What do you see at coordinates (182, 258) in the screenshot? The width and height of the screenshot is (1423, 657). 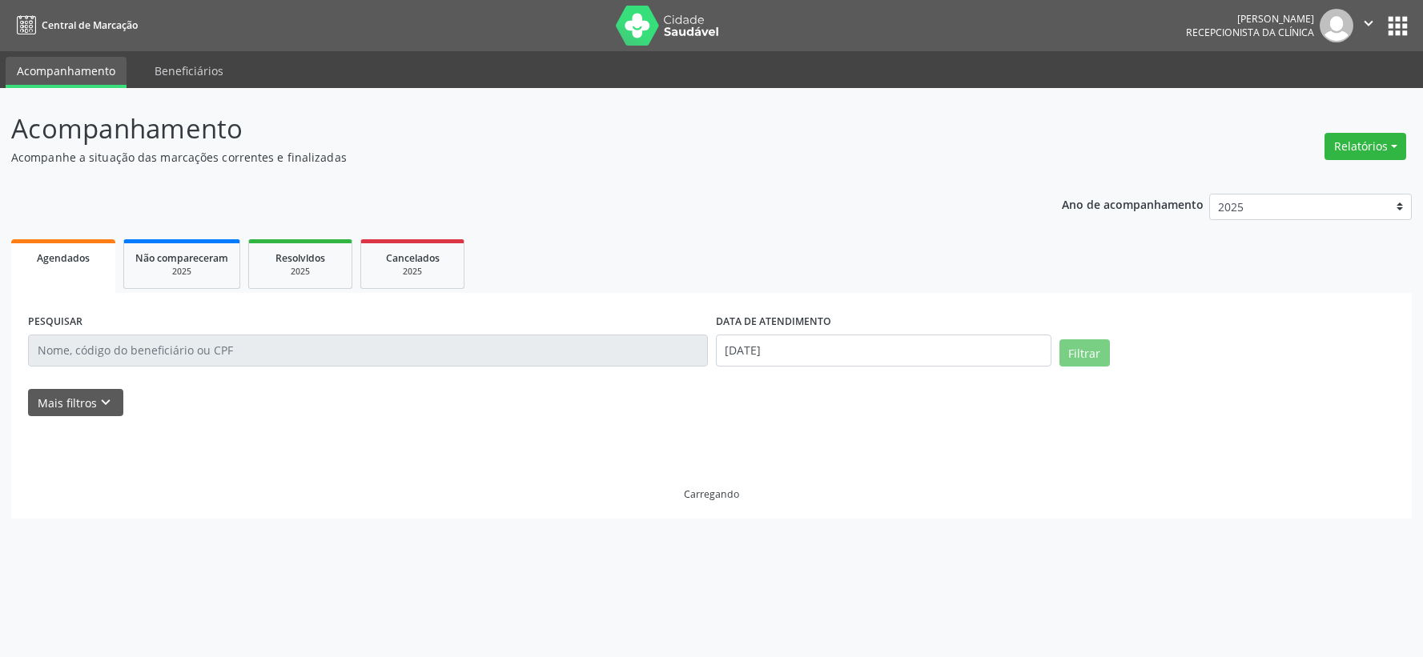 I see `span: Não compareceram` at bounding box center [182, 258].